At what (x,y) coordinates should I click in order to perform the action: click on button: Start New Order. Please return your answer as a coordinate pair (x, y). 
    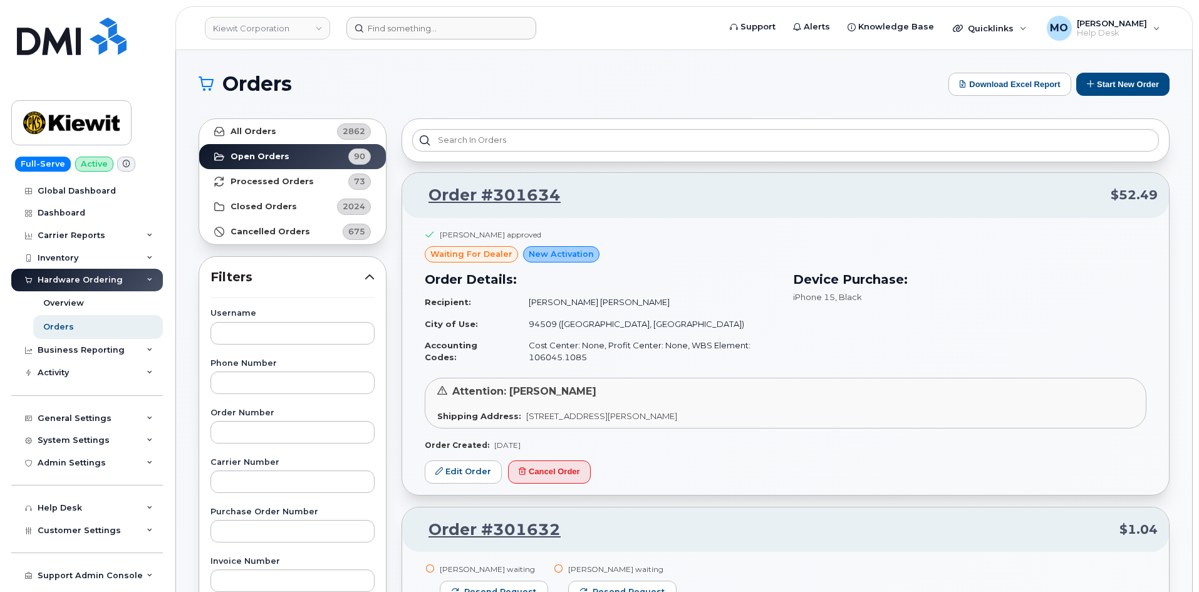
    Looking at the image, I should click on (1123, 84).